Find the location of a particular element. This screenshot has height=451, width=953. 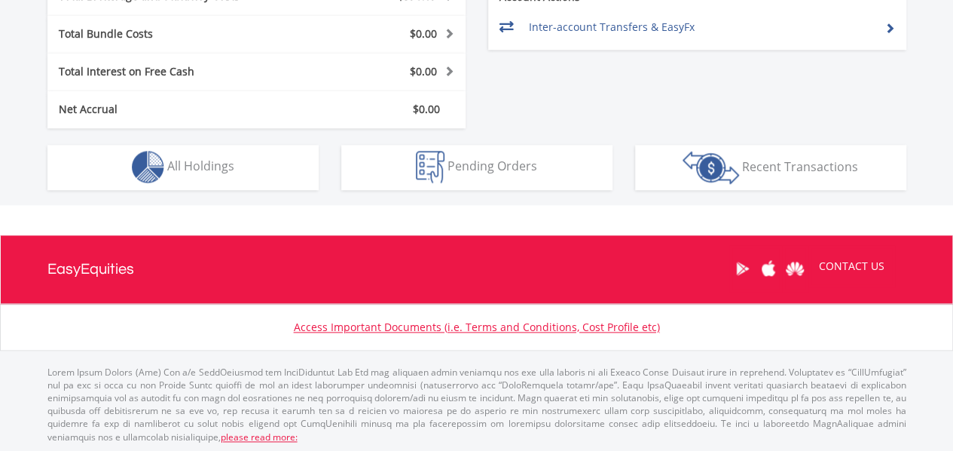

button: Recent Transactions is located at coordinates (771, 167).